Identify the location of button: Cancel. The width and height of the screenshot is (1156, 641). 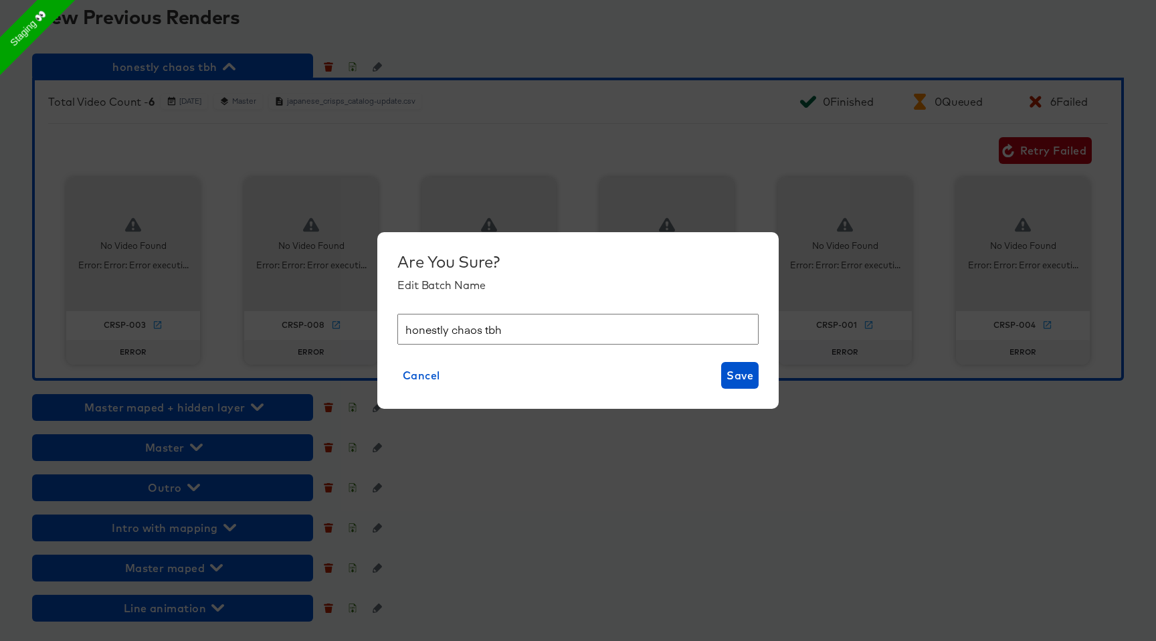
(421, 375).